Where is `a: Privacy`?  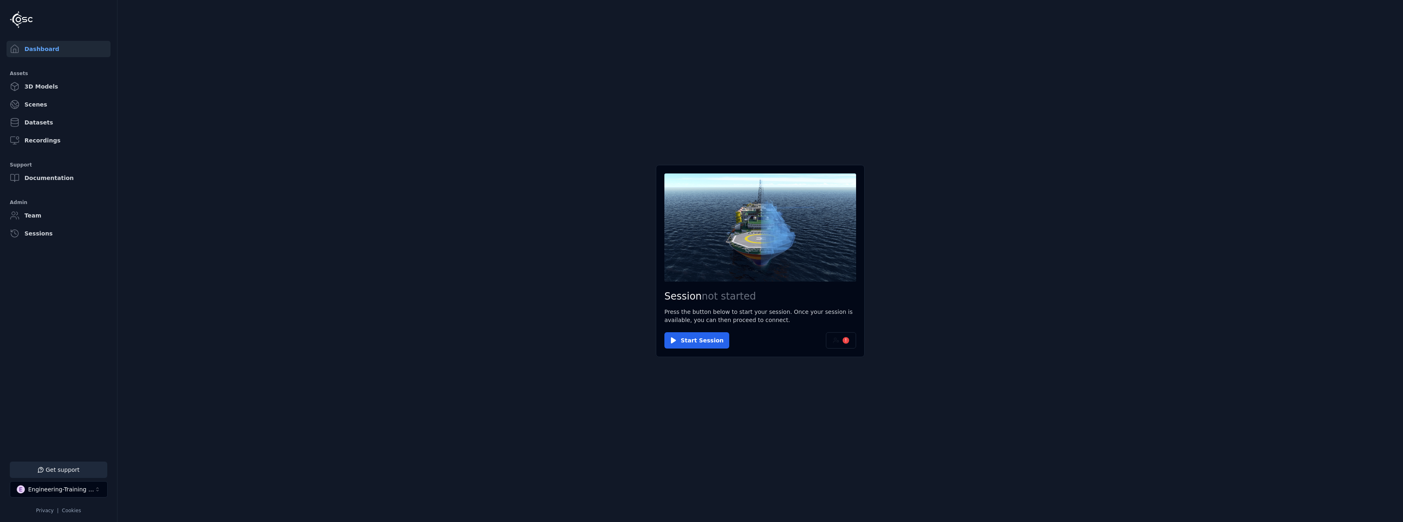 a: Privacy is located at coordinates (44, 510).